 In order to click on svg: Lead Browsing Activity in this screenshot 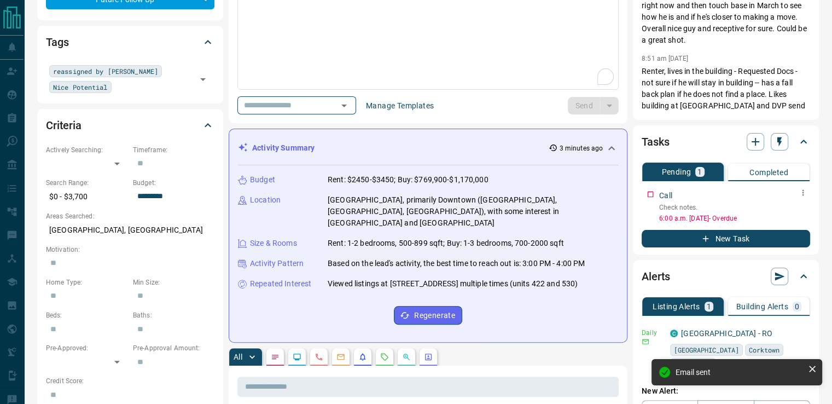, I will do `click(297, 357)`.